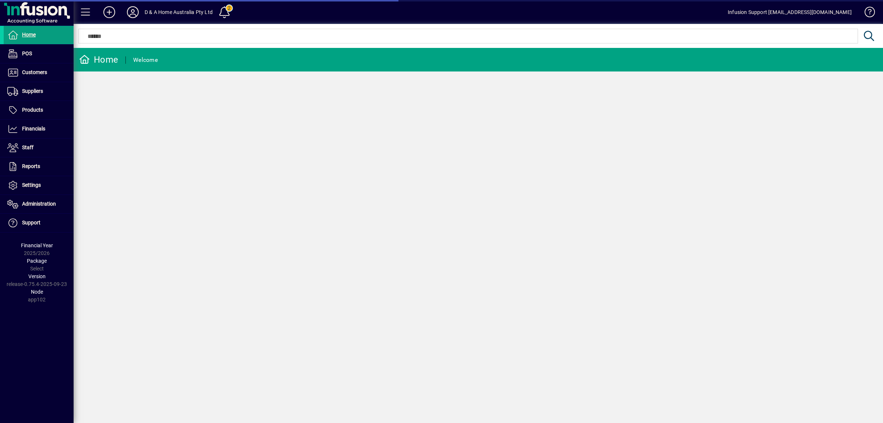 The image size is (883, 423). I want to click on span: Staff, so click(28, 147).